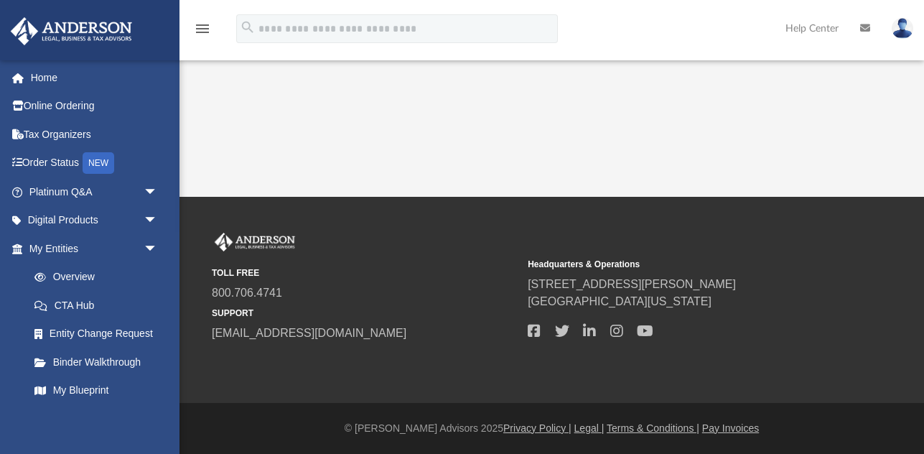 The height and width of the screenshot is (454, 924). Describe the element at coordinates (95, 134) in the screenshot. I see `a: Tax Organizers` at that location.